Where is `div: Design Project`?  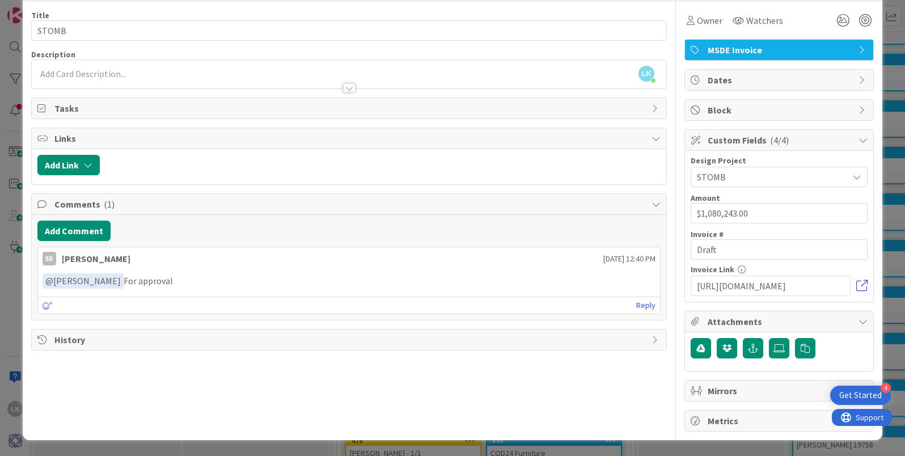
div: Design Project is located at coordinates (779, 160).